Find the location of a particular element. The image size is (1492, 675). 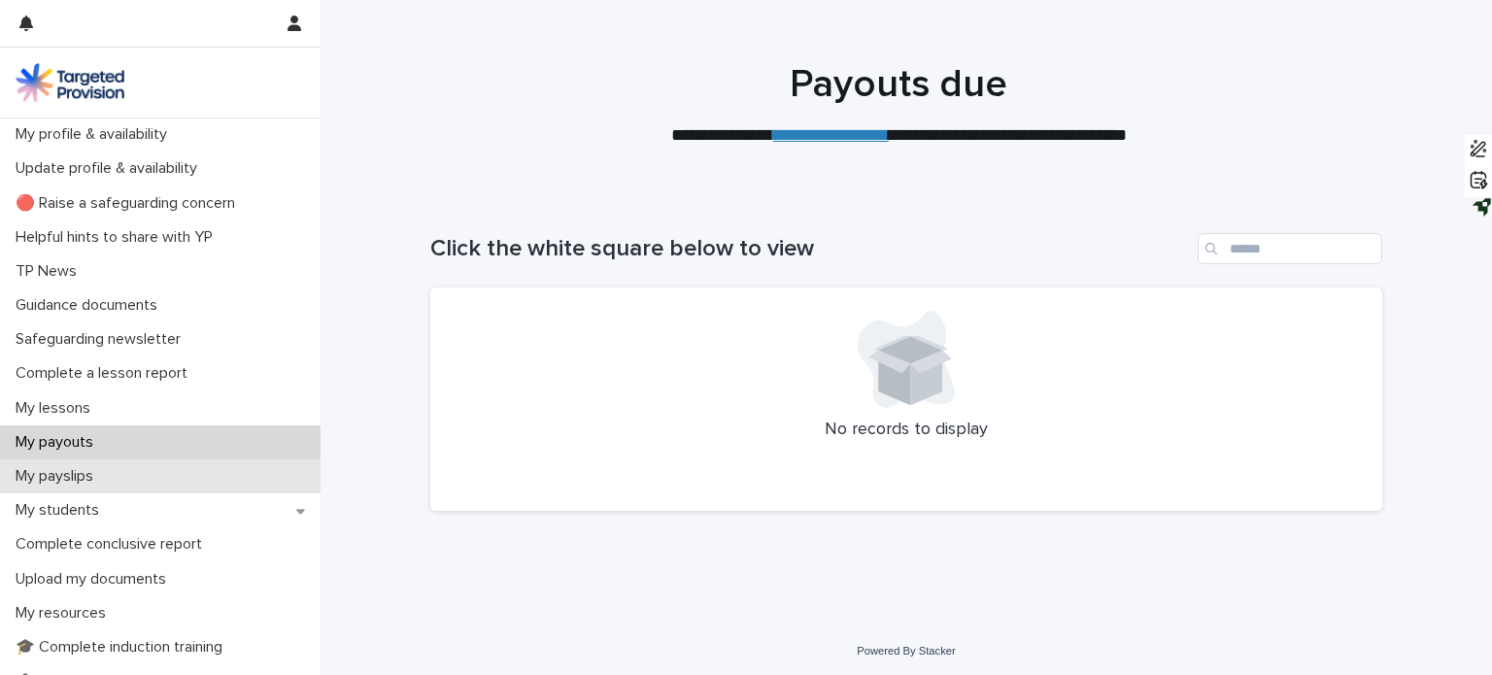

p: My resources is located at coordinates (64, 613).